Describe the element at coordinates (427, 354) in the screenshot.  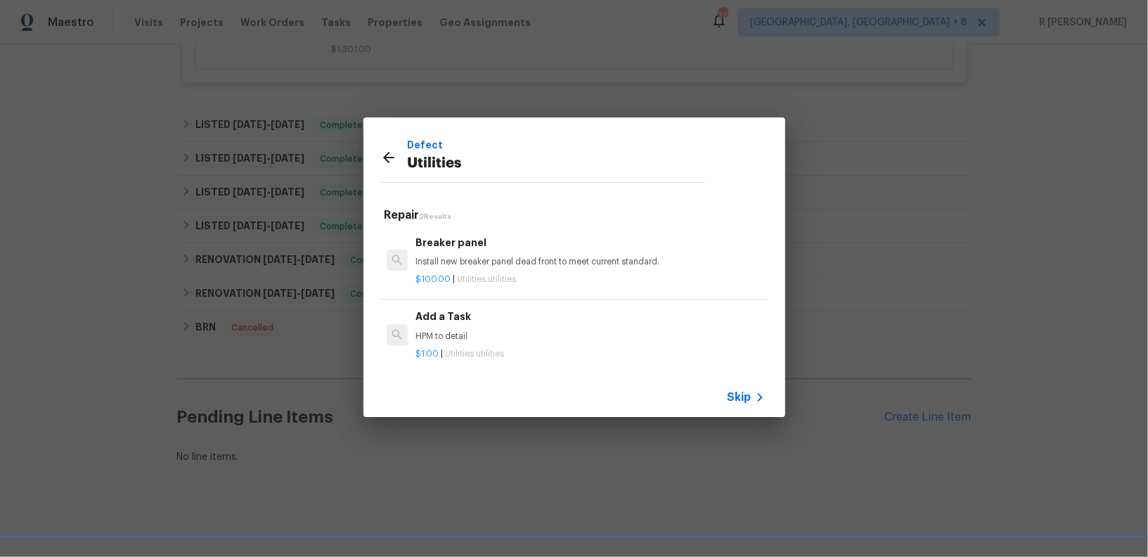
I see `span: $1.00` at that location.